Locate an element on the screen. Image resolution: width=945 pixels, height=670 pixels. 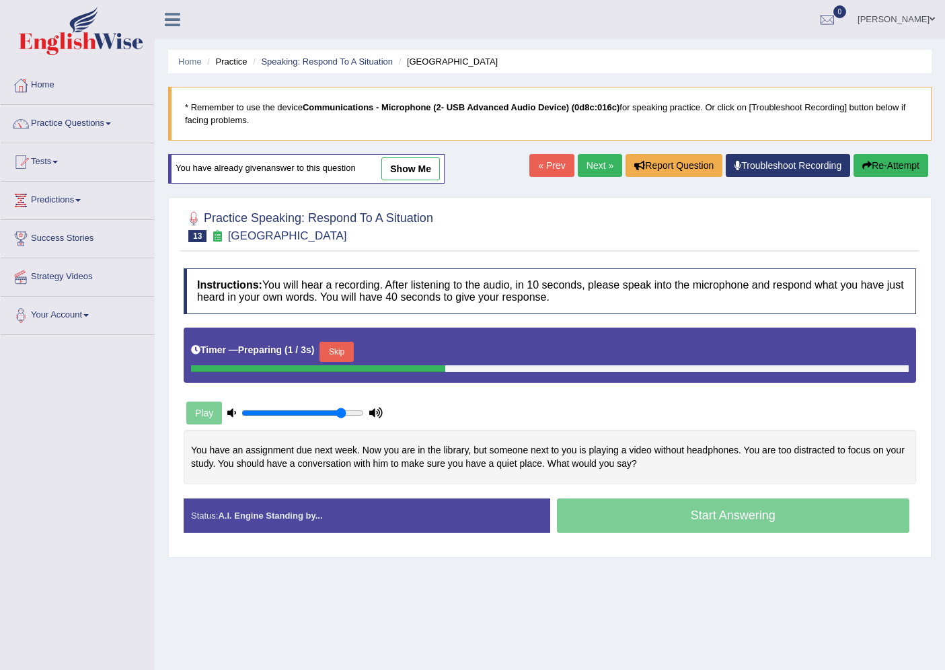
b: Instructions: is located at coordinates (229, 285).